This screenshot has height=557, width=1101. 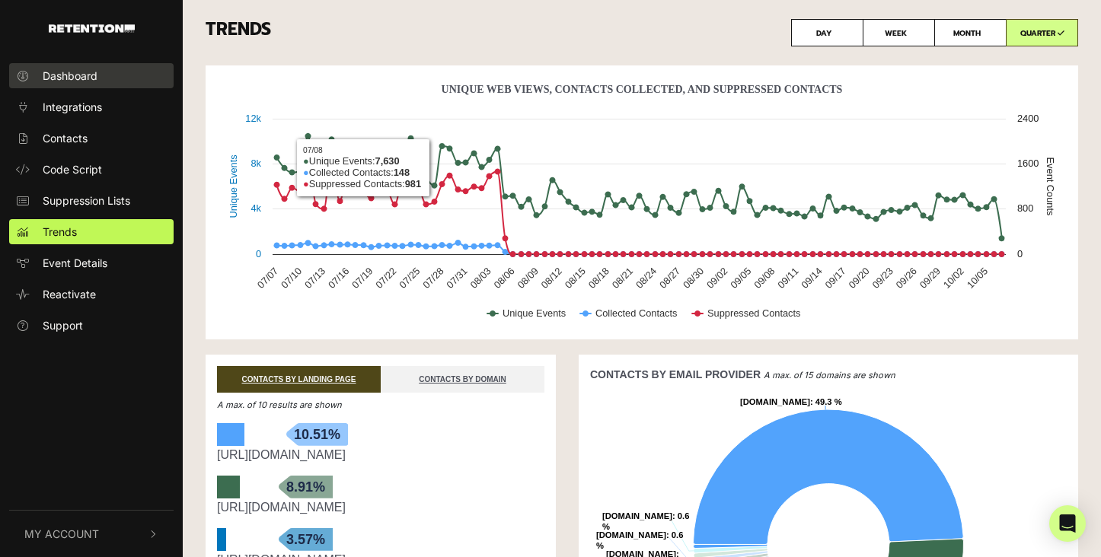 I want to click on text: 08/24, so click(x=646, y=278).